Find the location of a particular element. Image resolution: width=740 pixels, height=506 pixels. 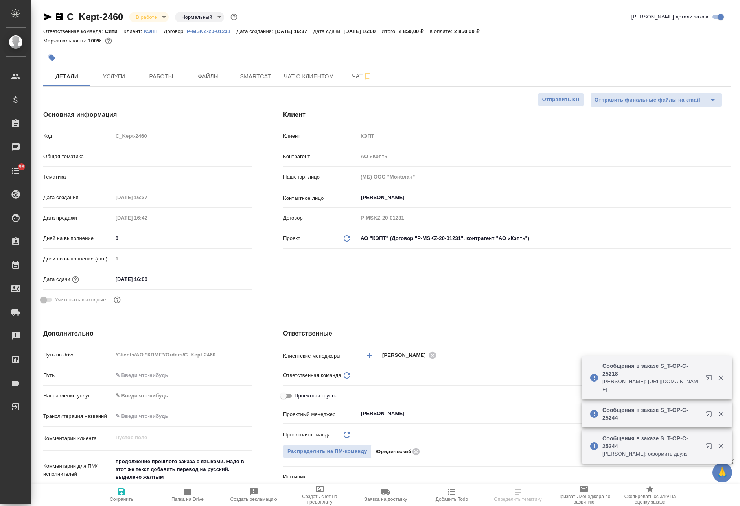

button: Добавить тэг is located at coordinates (52, 58).